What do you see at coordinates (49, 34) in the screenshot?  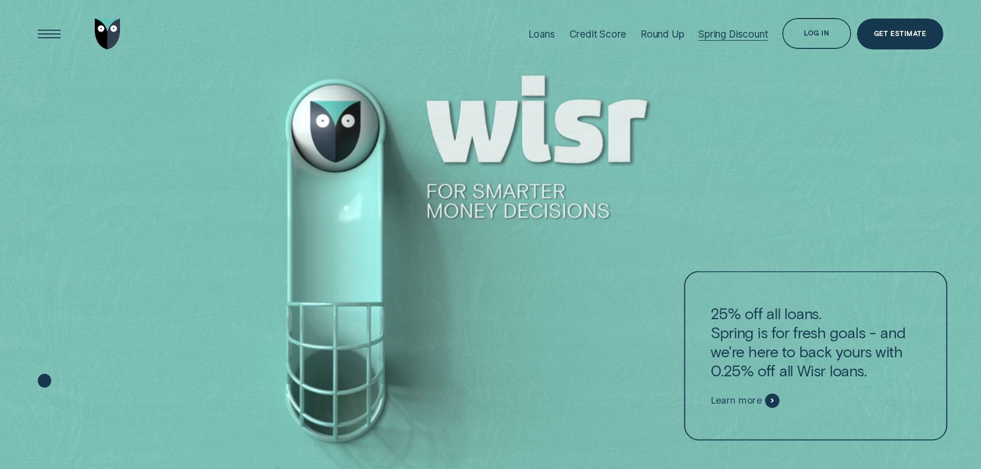 I see `button: Open Menu` at bounding box center [49, 34].